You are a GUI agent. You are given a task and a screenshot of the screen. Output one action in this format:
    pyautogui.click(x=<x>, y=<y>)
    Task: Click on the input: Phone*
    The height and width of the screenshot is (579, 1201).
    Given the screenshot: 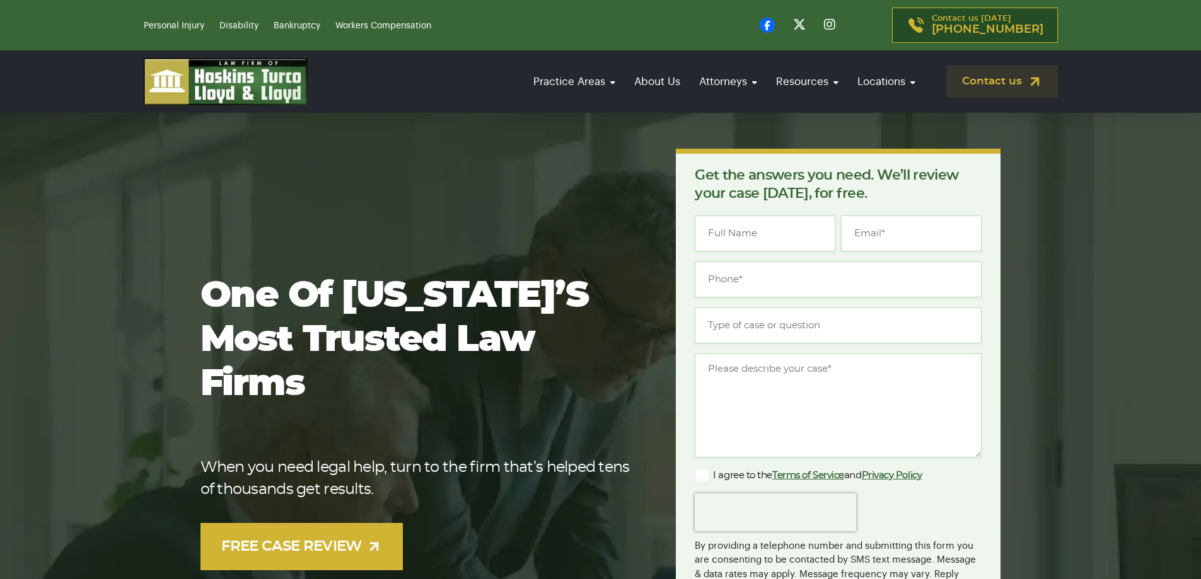 What is the action you would take?
    pyautogui.click(x=838, y=279)
    